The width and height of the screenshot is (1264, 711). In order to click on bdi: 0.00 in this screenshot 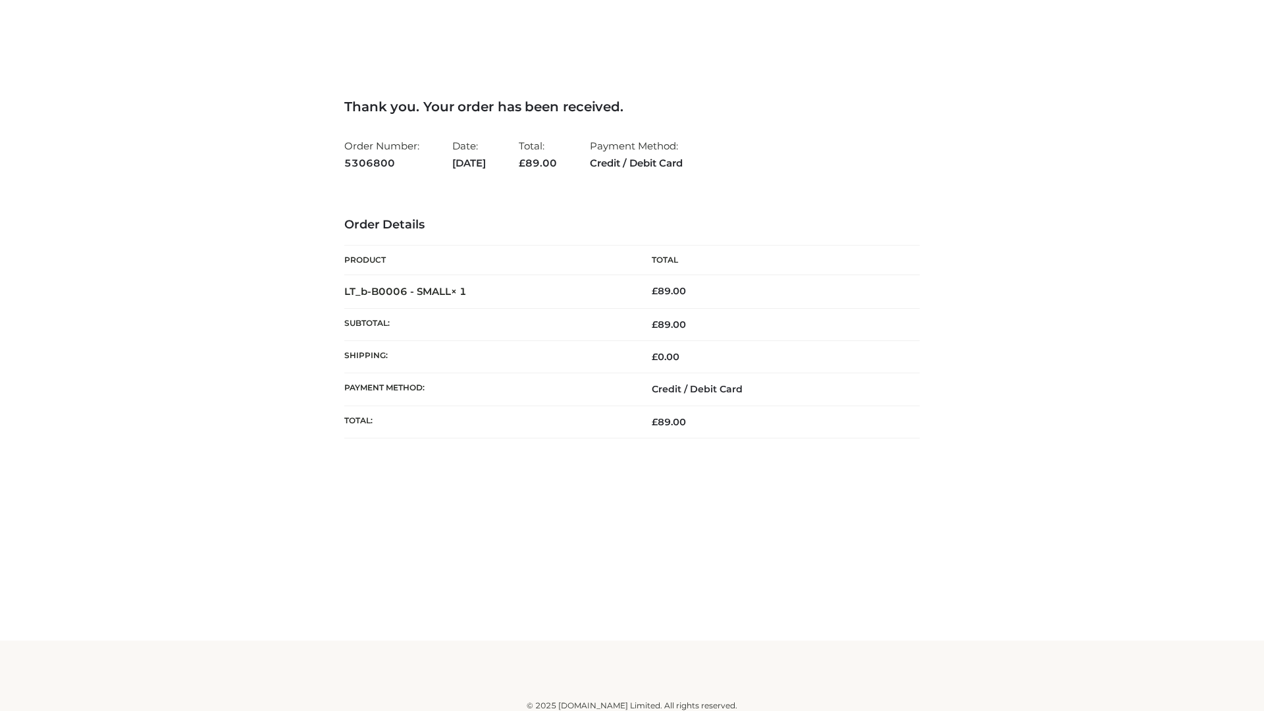, I will do `click(666, 357)`.